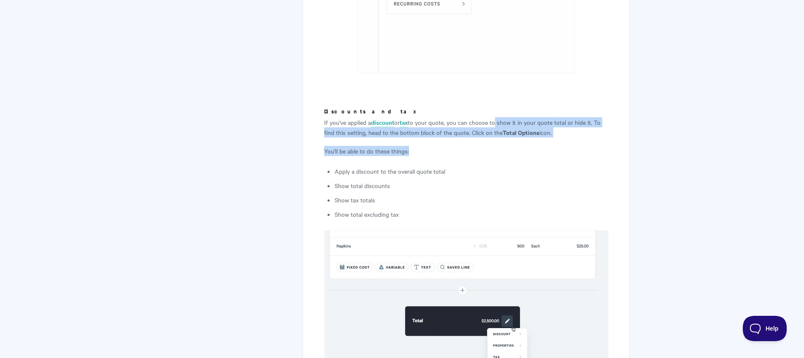  What do you see at coordinates (471, 200) in the screenshot?
I see `li: Show tax totals` at bounding box center [471, 200].